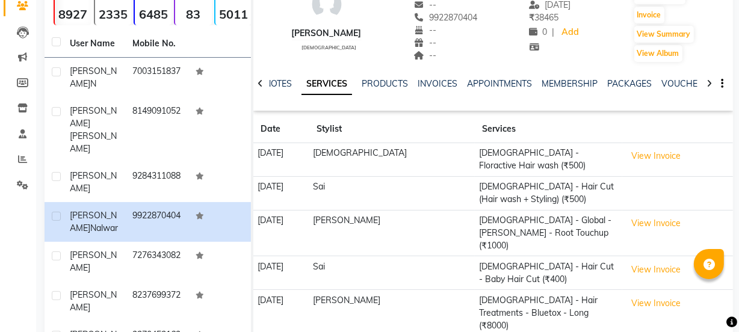  Describe the element at coordinates (193, 14) in the screenshot. I see `strong: 83` at that location.